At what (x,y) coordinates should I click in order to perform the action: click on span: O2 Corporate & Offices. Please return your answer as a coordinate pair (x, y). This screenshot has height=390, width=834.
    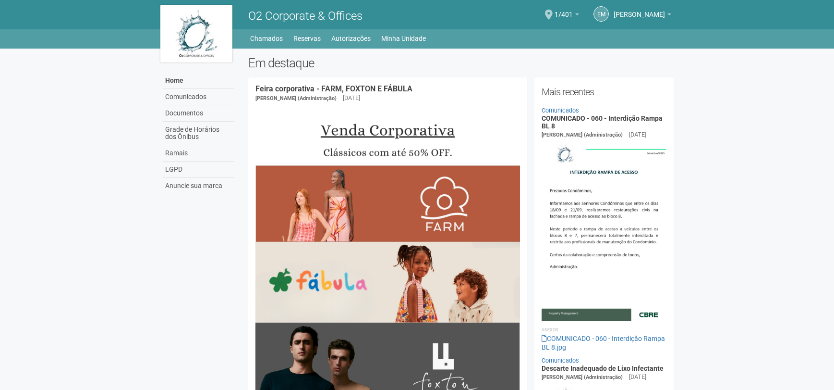
    Looking at the image, I should click on (306, 16).